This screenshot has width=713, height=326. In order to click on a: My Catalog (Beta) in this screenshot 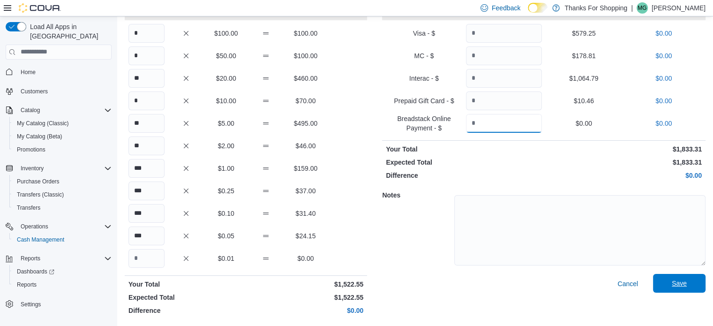, I will do `click(39, 136)`.